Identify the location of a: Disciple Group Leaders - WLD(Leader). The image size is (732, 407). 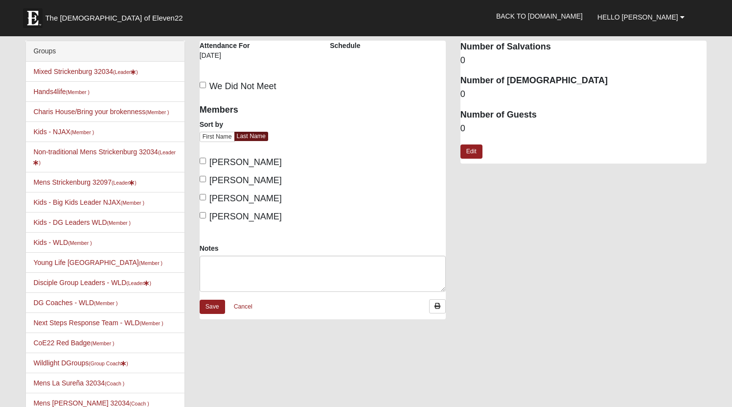
(92, 282).